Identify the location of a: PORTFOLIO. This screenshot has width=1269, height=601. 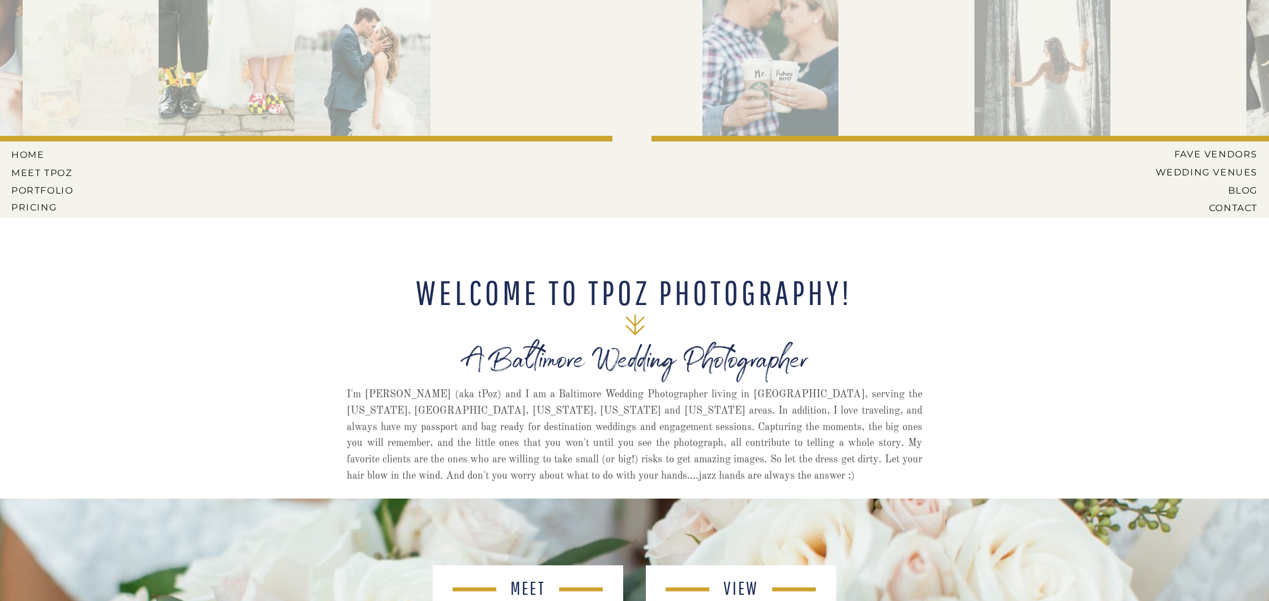
(44, 190).